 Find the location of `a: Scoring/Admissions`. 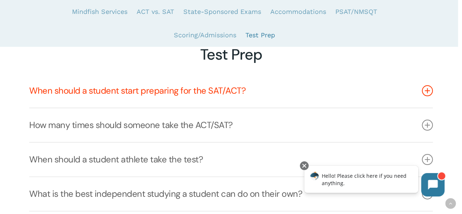

a: Scoring/Admissions is located at coordinates (205, 35).